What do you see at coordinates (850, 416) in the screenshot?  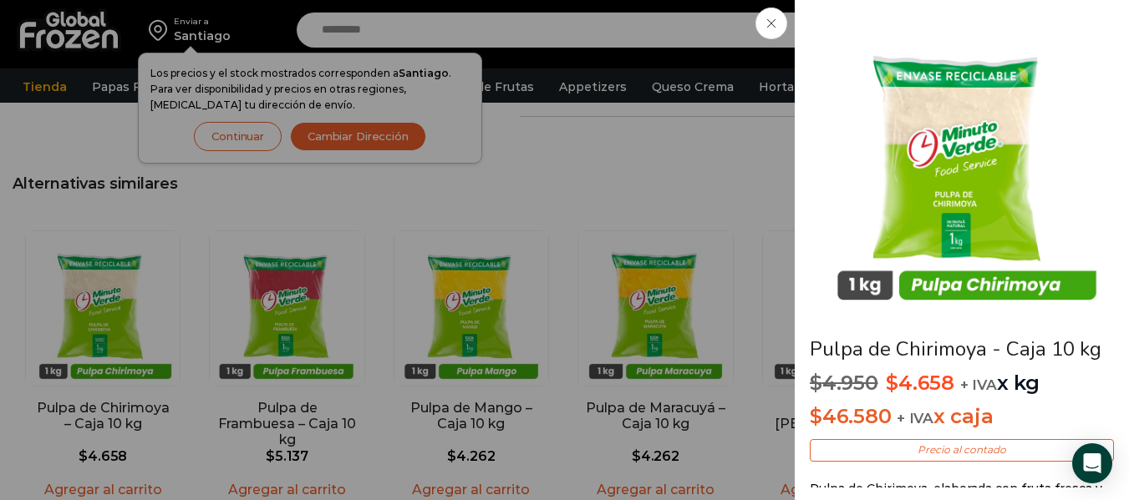 I see `bdi: 46.580` at bounding box center [850, 416].